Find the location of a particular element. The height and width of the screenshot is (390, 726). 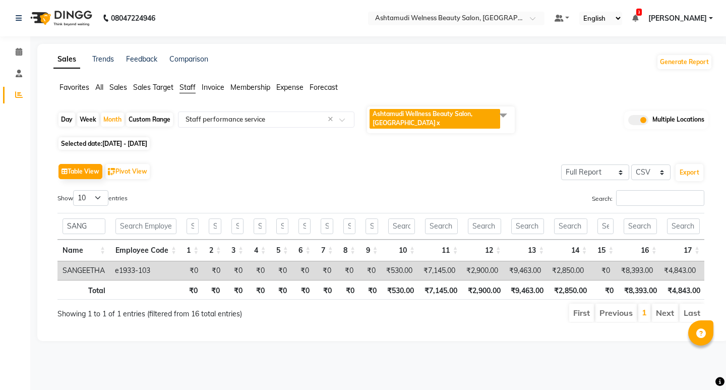

button: Pivot View is located at coordinates (128, 171).